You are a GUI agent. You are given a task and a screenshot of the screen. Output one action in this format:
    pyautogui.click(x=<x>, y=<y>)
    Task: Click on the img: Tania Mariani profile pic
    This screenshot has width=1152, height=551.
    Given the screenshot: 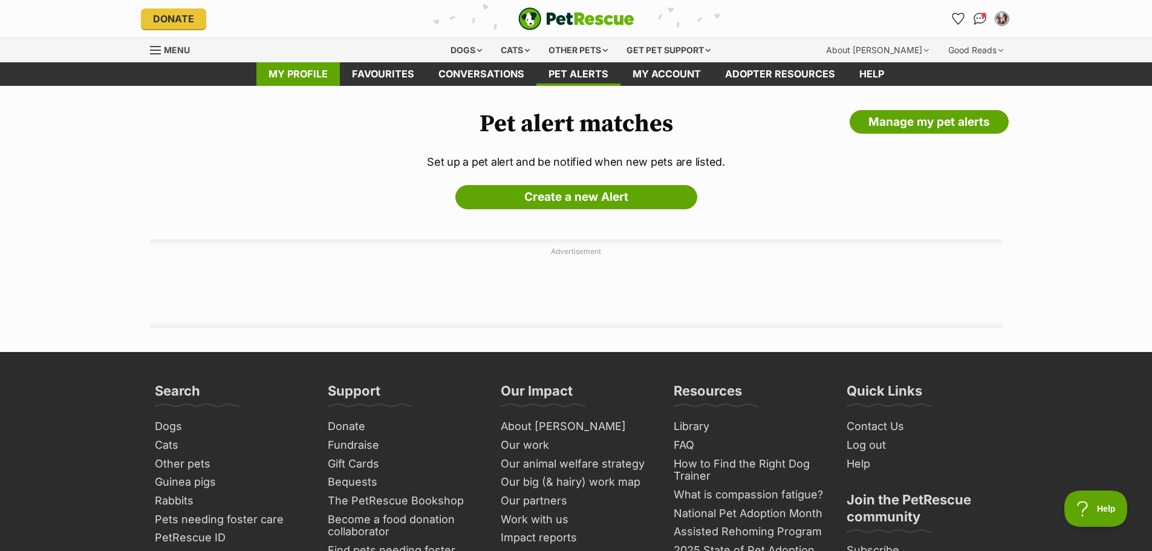 What is the action you would take?
    pyautogui.click(x=1002, y=19)
    